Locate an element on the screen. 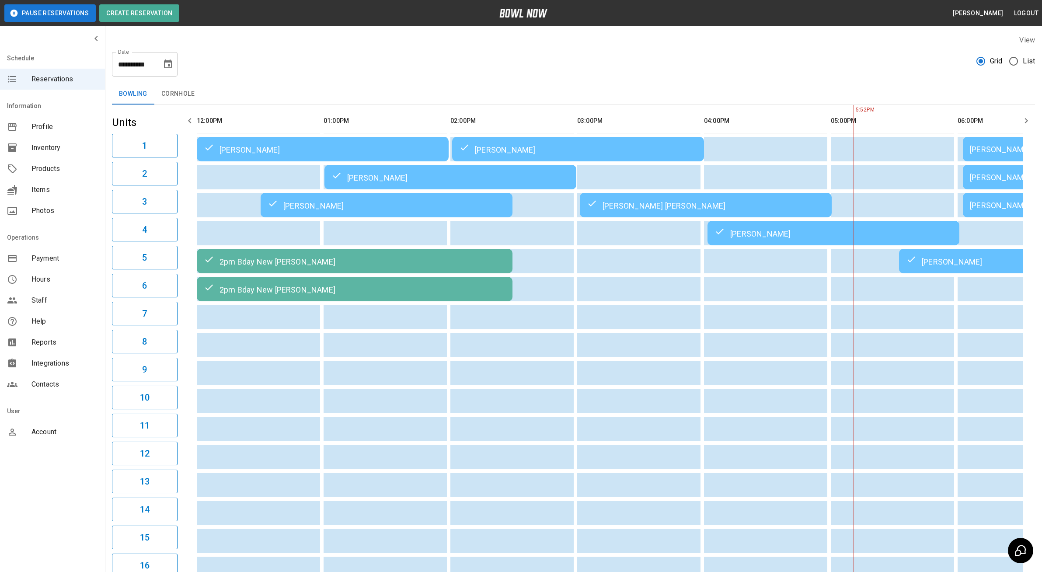 This screenshot has width=1042, height=572. button: 14 is located at coordinates (145, 509).